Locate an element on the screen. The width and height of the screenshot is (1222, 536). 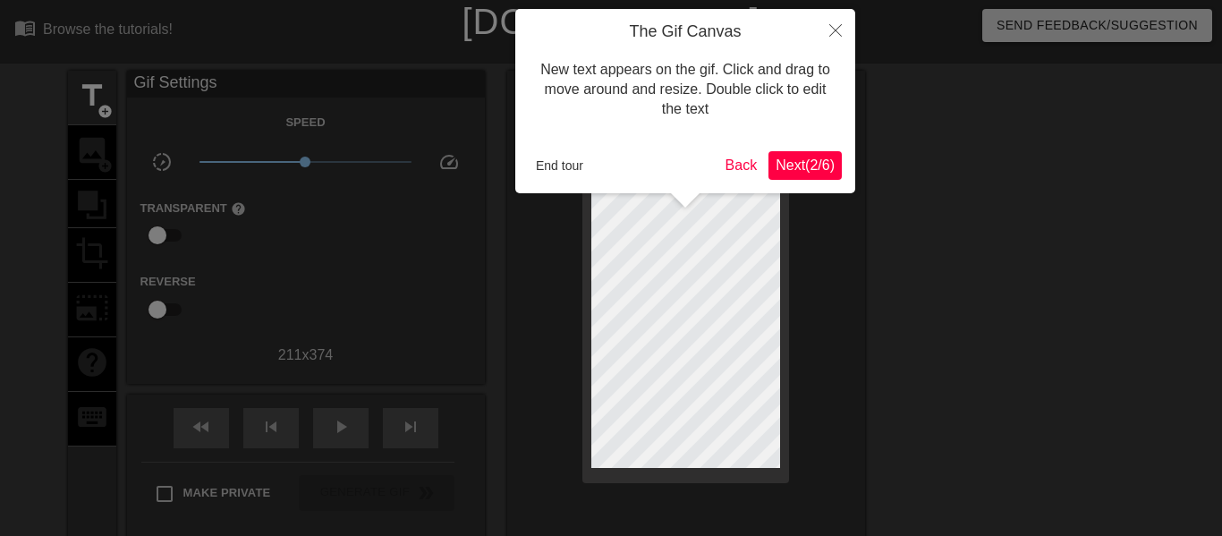
h4: The Gif Canvas is located at coordinates (685, 32).